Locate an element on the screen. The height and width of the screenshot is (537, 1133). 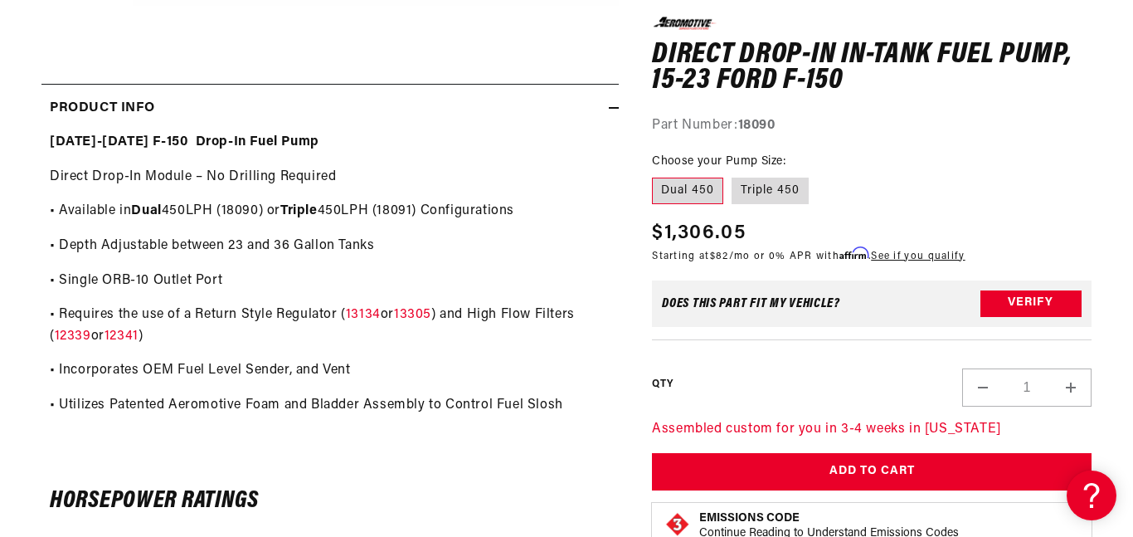
span: $82 is located at coordinates (719, 255).